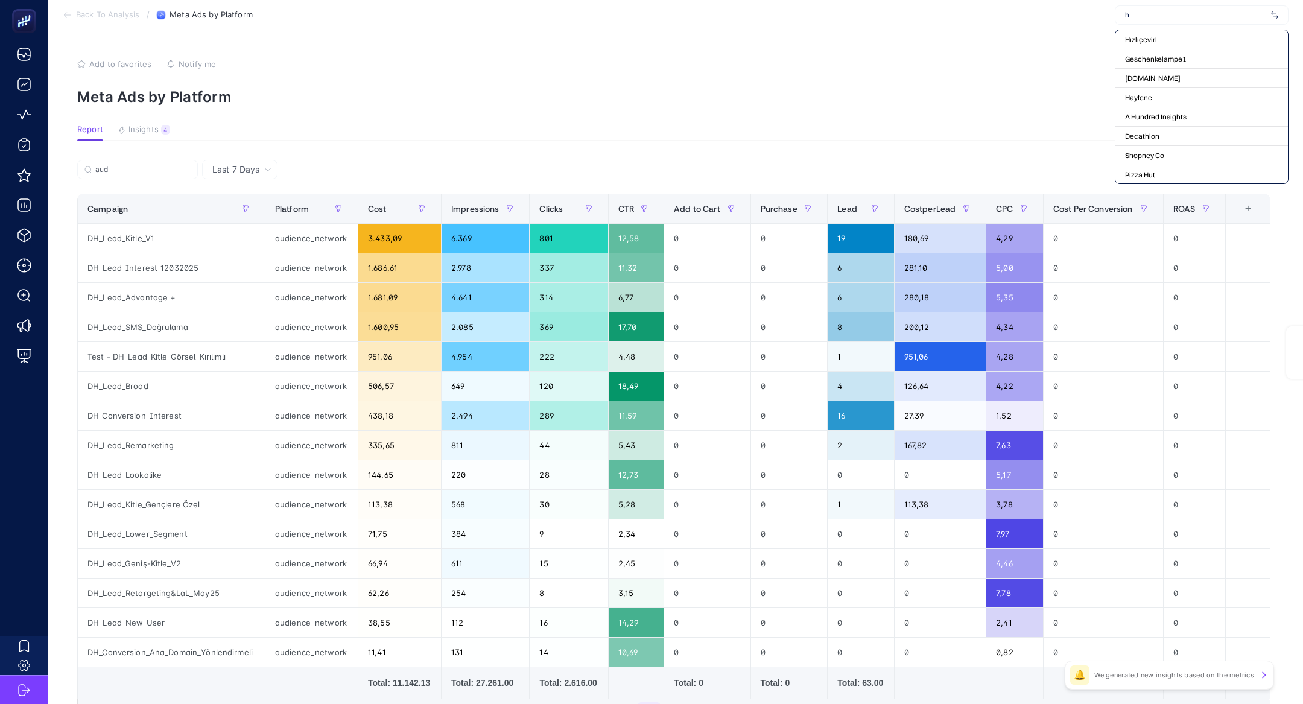 The height and width of the screenshot is (704, 1303). Describe the element at coordinates (1014, 445) in the screenshot. I see `div: 7,63` at that location.